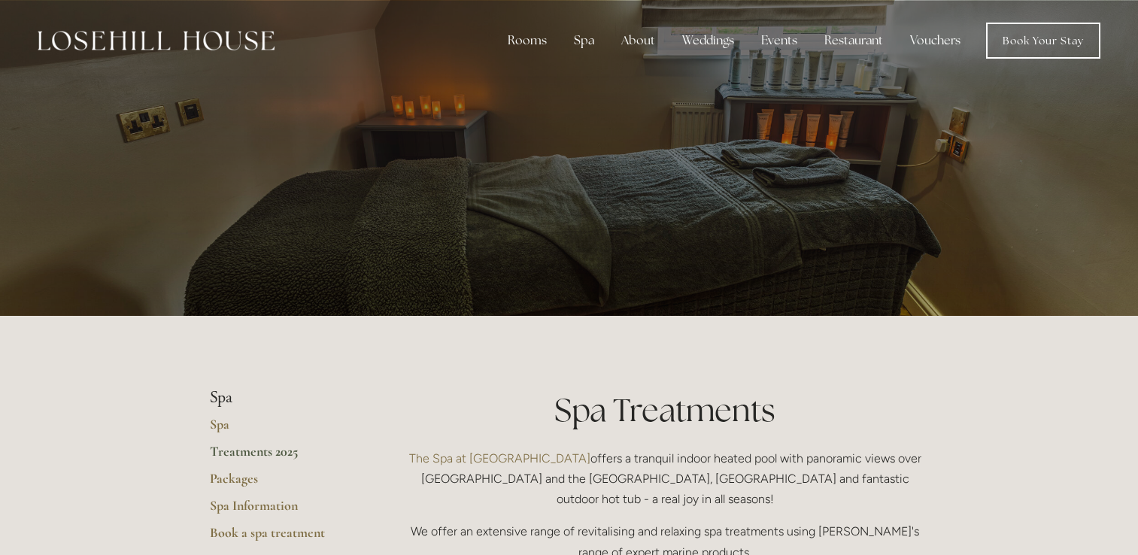 The width and height of the screenshot is (1138, 555). Describe the element at coordinates (708, 41) in the screenshot. I see `div: Weddings` at that location.